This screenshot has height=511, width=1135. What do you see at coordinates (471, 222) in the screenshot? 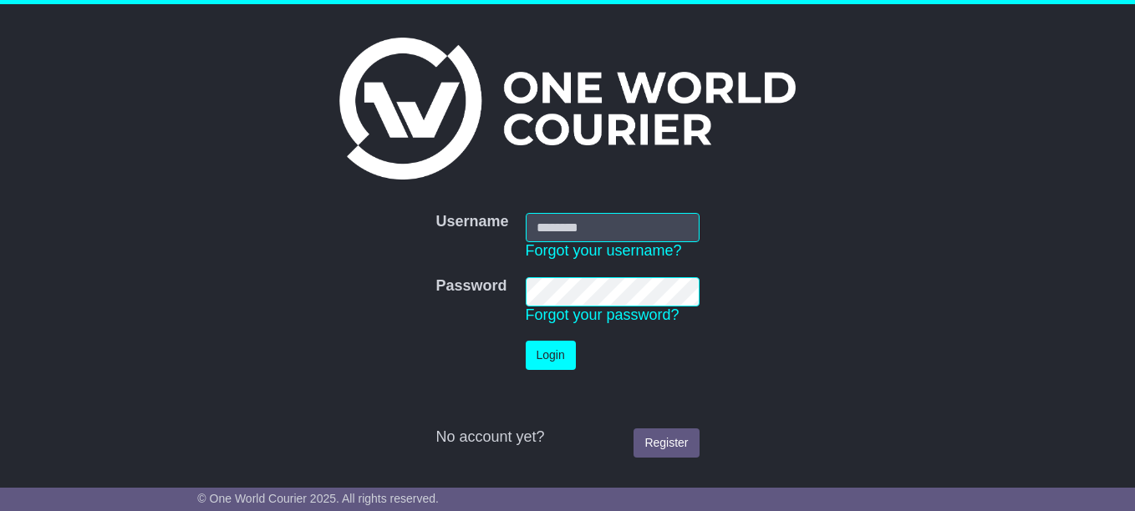
I see `label: Username` at bounding box center [471, 222].